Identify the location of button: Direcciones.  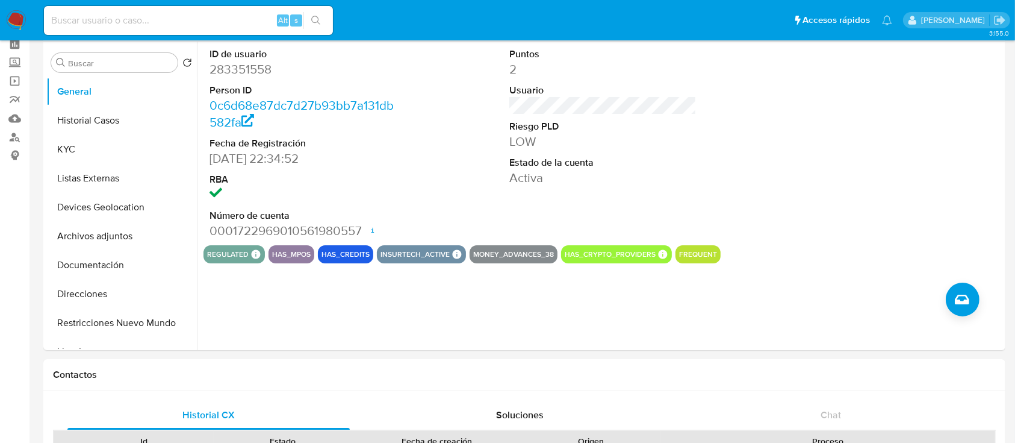
(122, 294).